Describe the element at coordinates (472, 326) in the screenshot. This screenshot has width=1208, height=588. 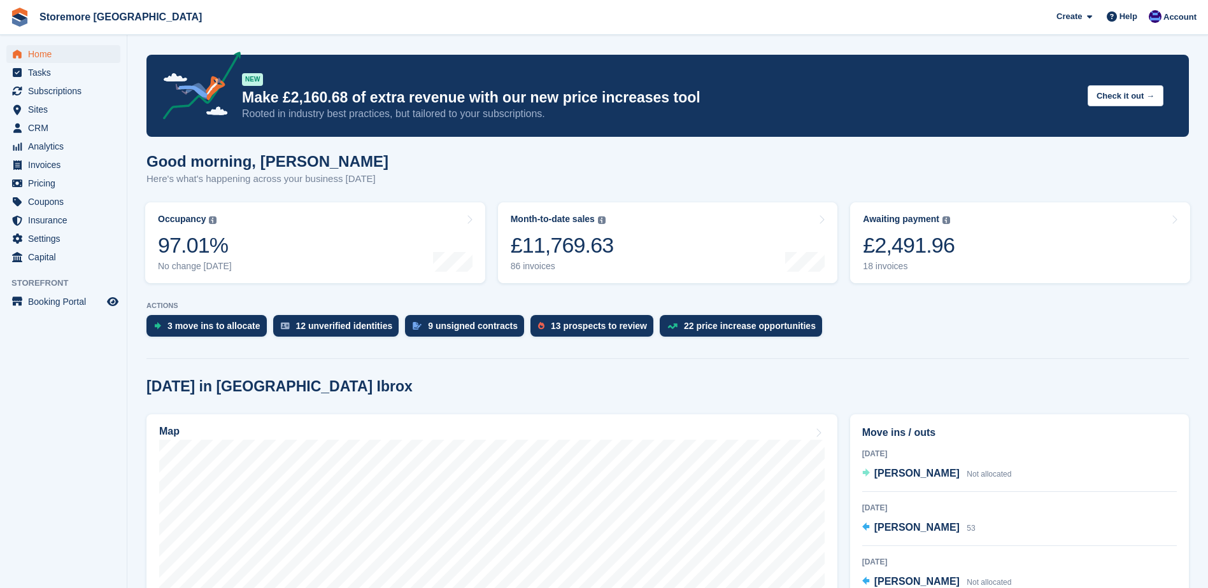
I see `div: 9 unsigned contracts` at that location.